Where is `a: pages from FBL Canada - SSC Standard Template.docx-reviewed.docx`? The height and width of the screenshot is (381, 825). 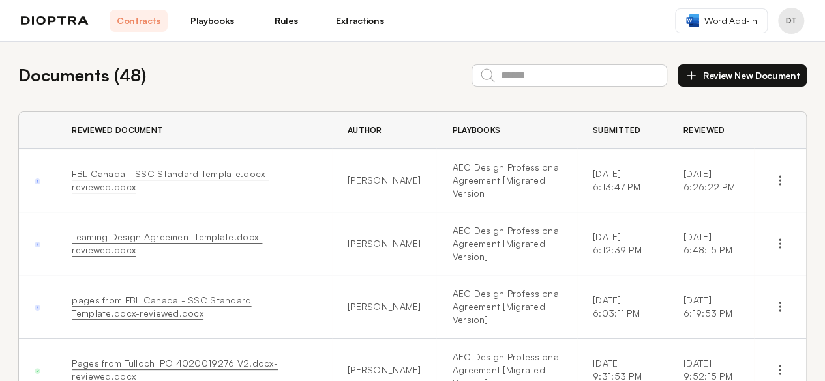 a: pages from FBL Canada - SSC Standard Template.docx-reviewed.docx is located at coordinates (161, 306).